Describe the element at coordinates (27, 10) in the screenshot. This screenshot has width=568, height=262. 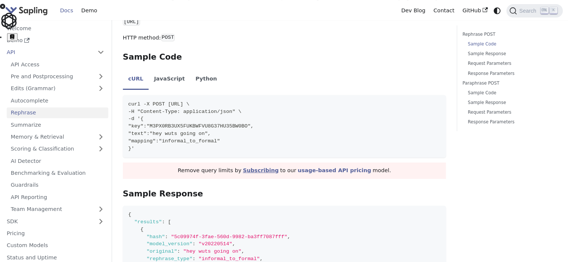
I see `img: Sapling.ai` at that location.